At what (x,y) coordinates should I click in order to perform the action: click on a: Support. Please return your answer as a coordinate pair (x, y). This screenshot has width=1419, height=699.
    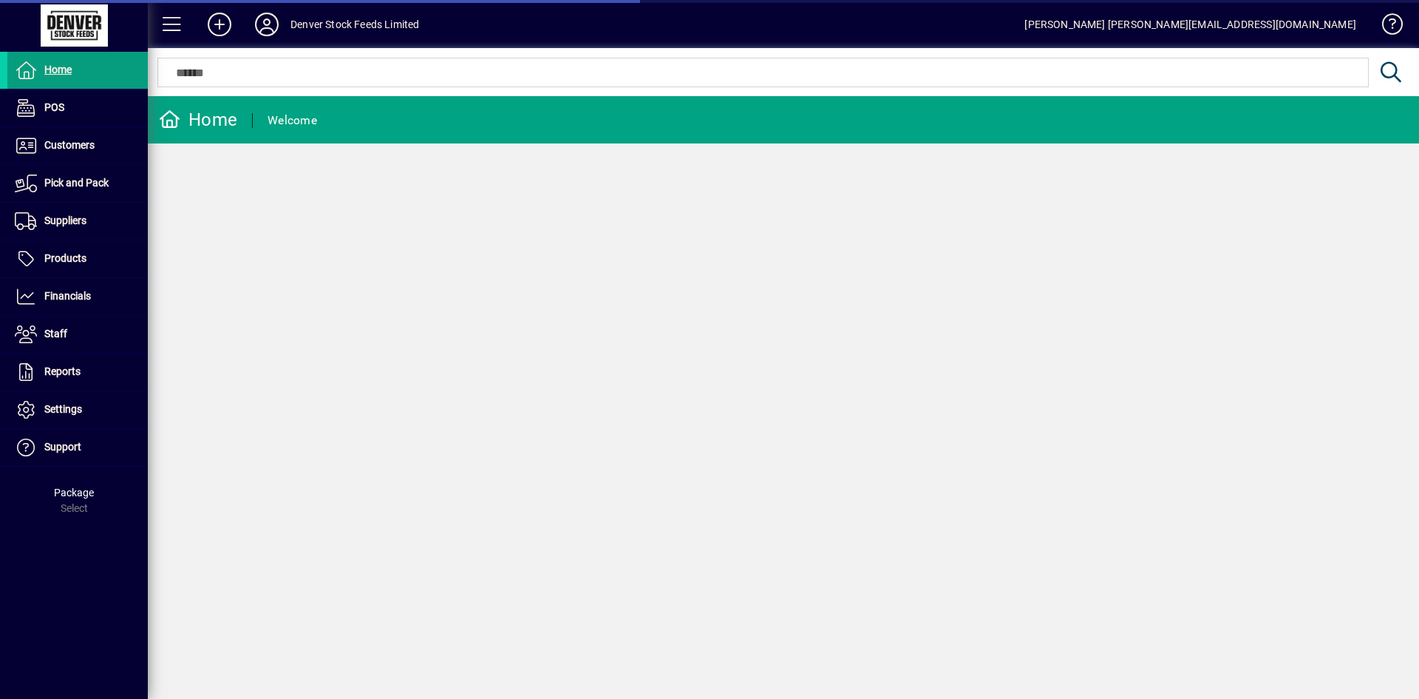
    Looking at the image, I should click on (78, 447).